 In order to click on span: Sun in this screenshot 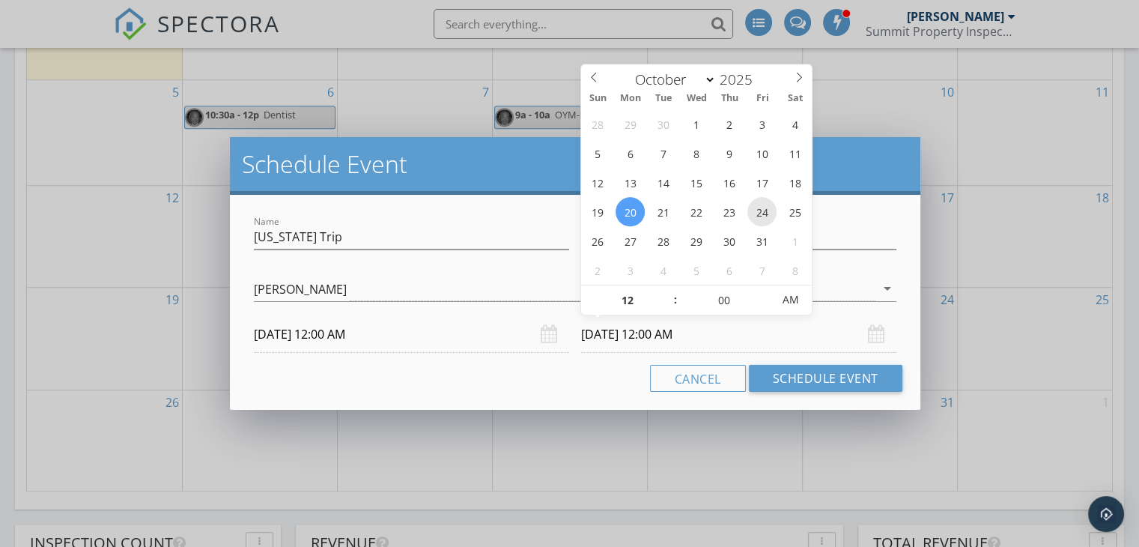, I will do `click(598, 98)`.